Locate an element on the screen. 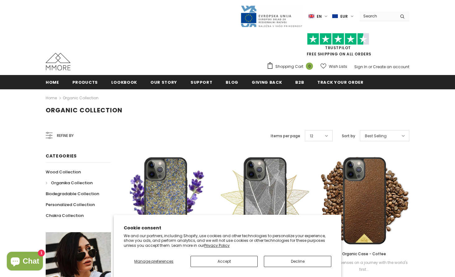 Image resolution: width=455 pixels, height=277 pixels. span: Chakra Collection is located at coordinates (65, 215).